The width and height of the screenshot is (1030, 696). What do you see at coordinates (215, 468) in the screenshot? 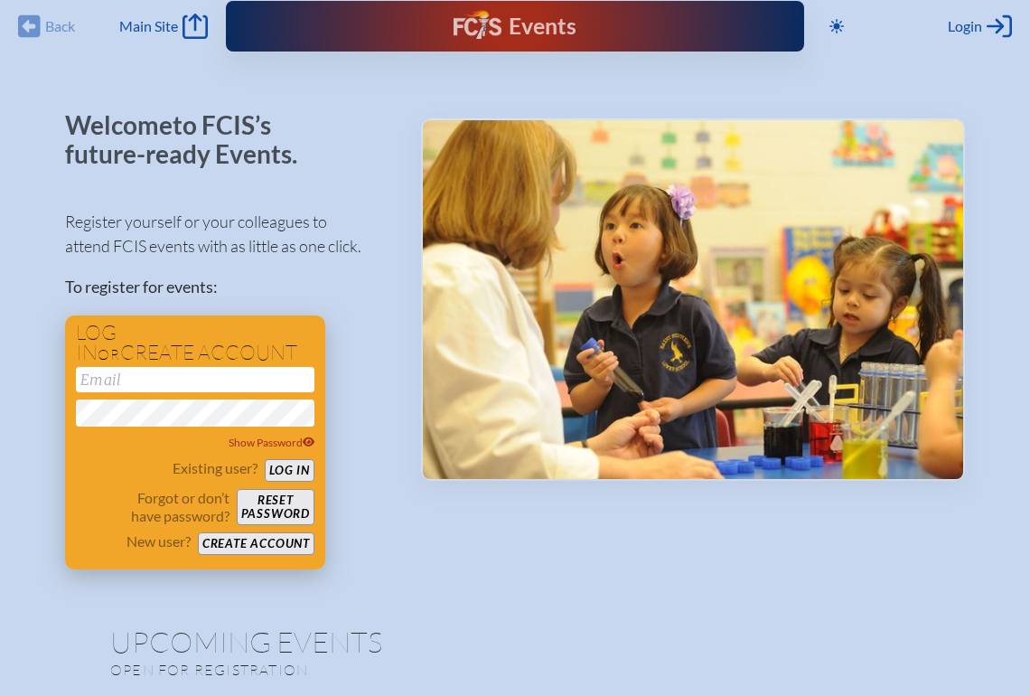
I see `p: Existing user?` at bounding box center [215, 468].